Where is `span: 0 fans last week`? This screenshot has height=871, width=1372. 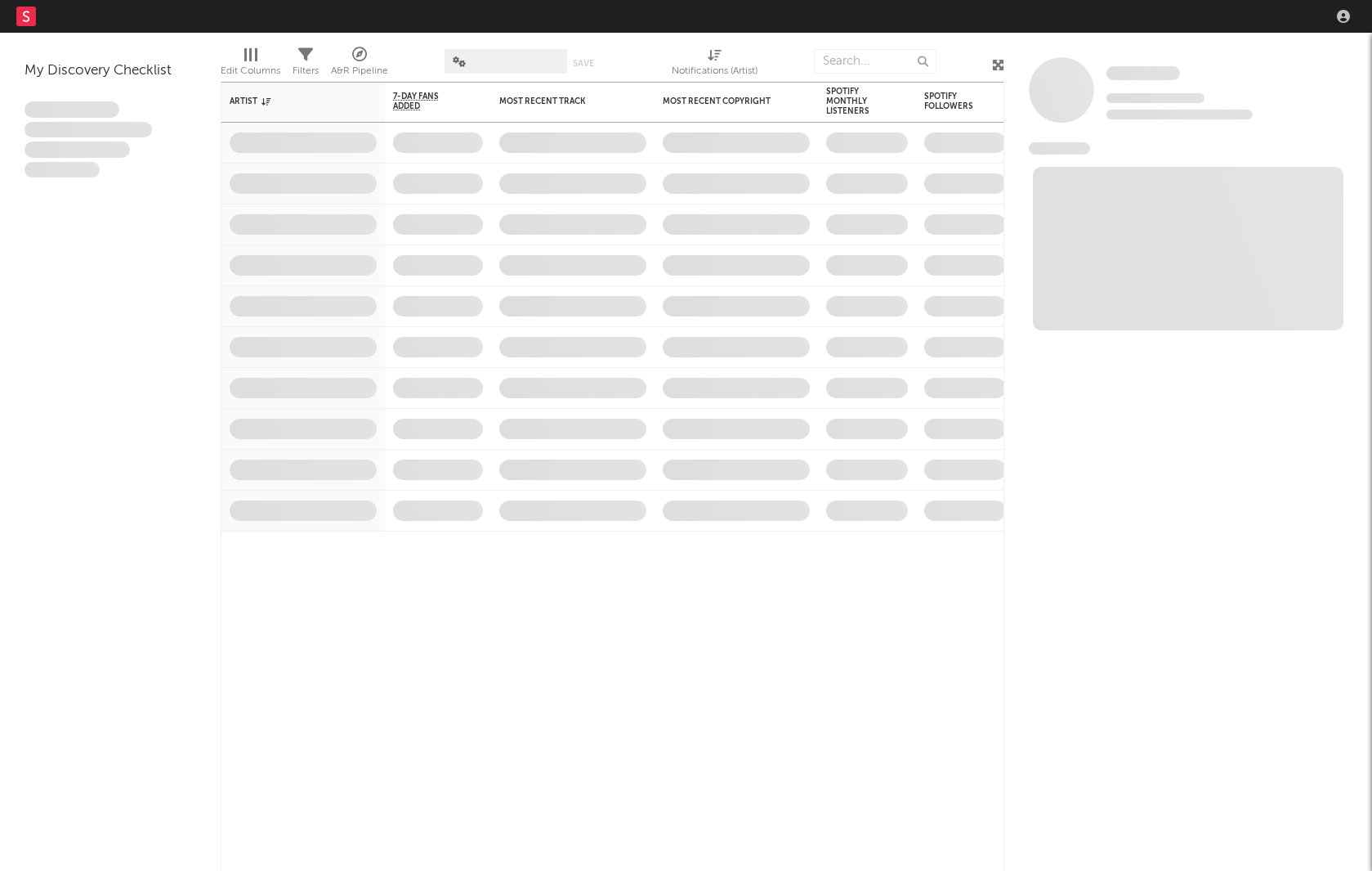
span: 0 fans last week is located at coordinates (1179, 115).